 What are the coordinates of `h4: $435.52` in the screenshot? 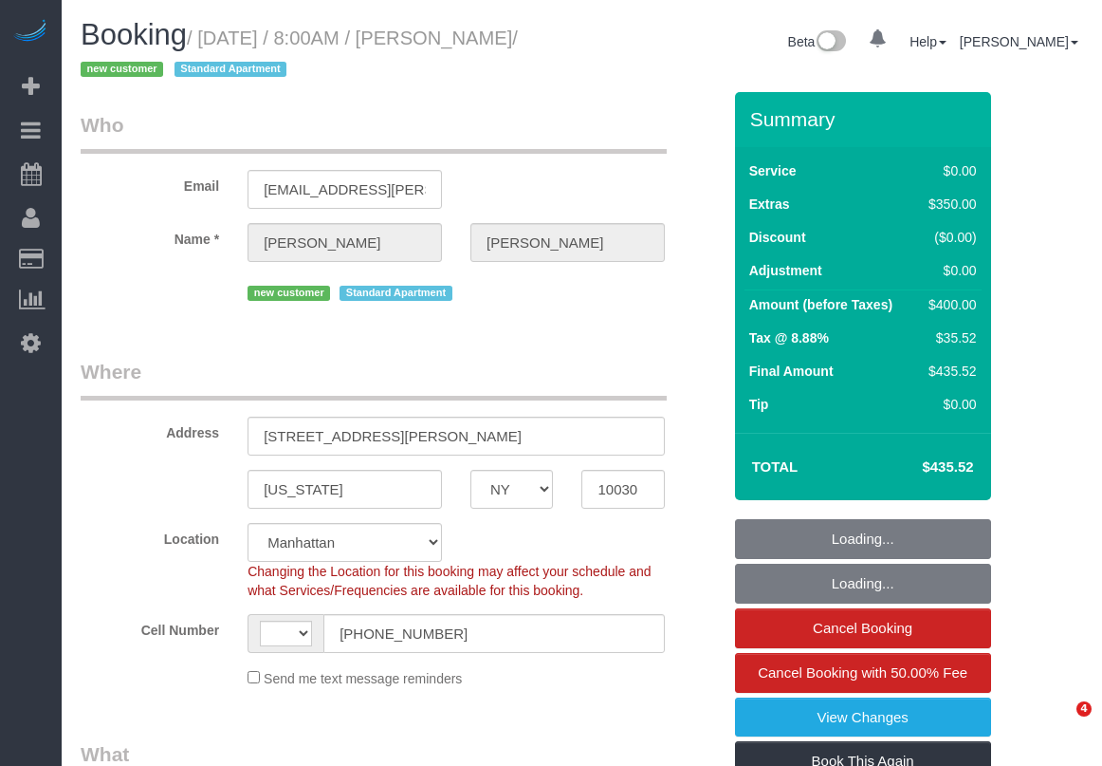 It's located at (919, 467).